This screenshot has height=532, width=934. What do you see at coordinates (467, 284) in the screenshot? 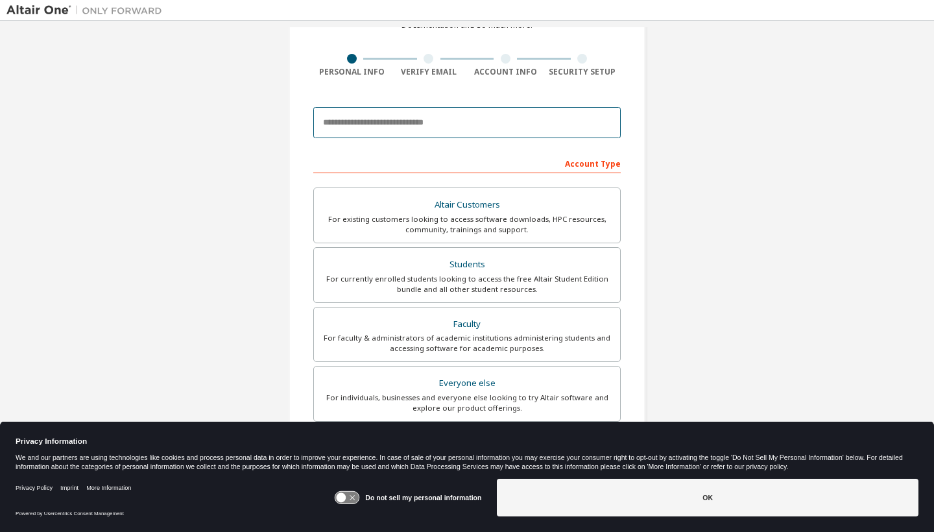
I see `div: For currently enrolled students looking to access the free Altair Student Edition bundle and all ...` at bounding box center [467, 284].